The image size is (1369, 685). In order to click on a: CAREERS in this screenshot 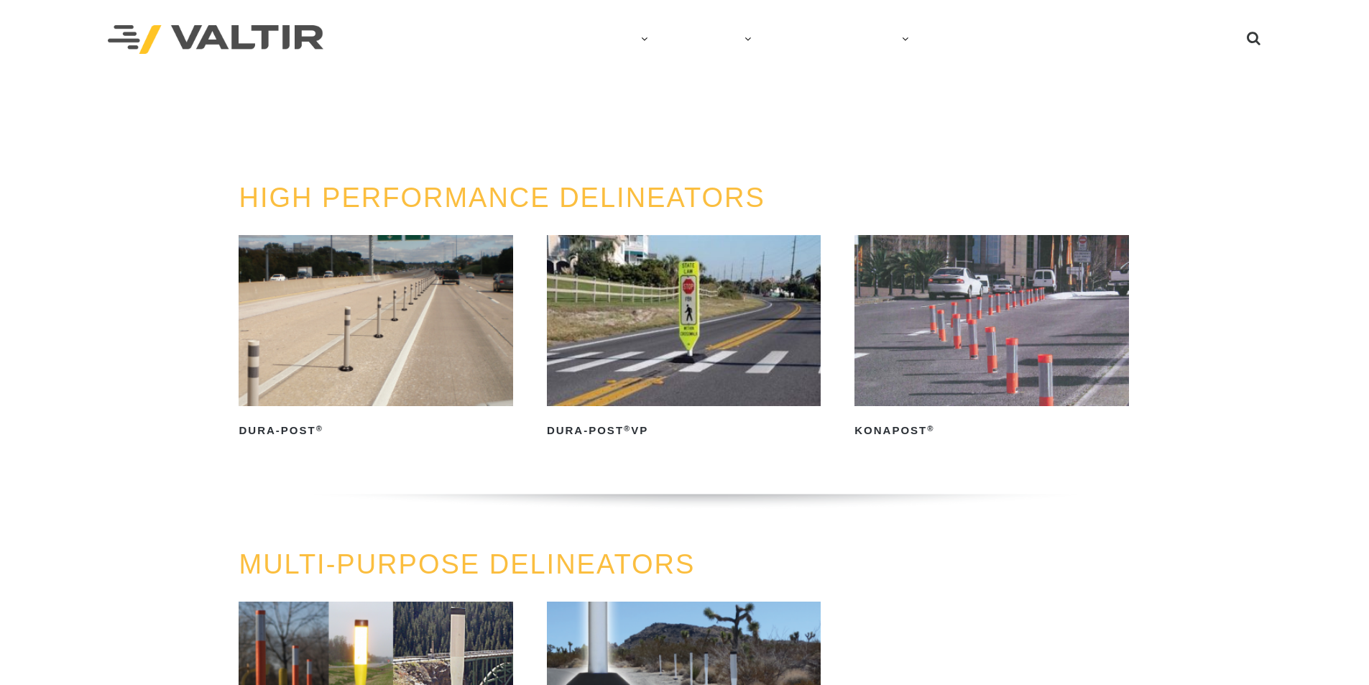, I will do `click(876, 40)`.